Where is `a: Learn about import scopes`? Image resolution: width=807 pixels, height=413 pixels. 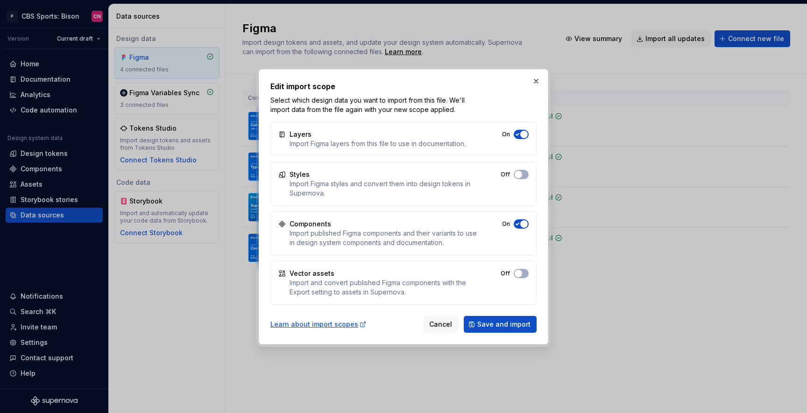 a: Learn about import scopes is located at coordinates (318, 324).